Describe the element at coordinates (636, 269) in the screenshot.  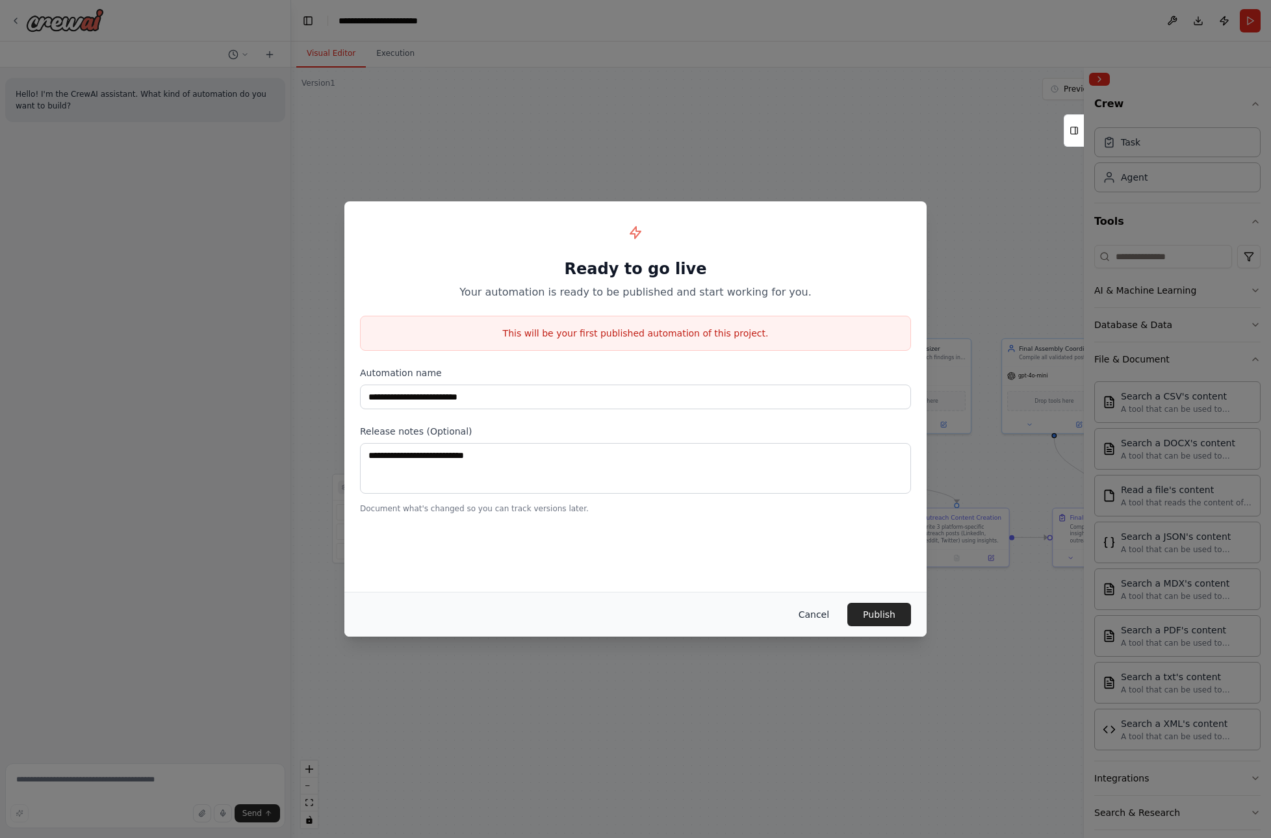
I see `h1: Ready to go live` at that location.